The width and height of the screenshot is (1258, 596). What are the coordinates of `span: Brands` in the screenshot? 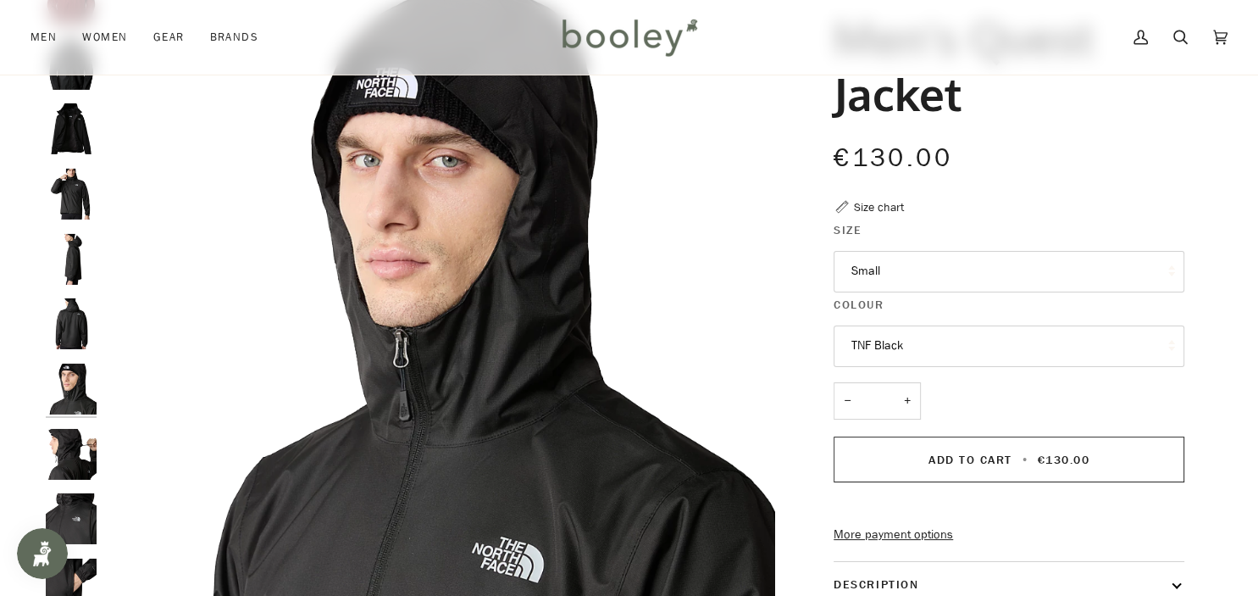 It's located at (234, 37).